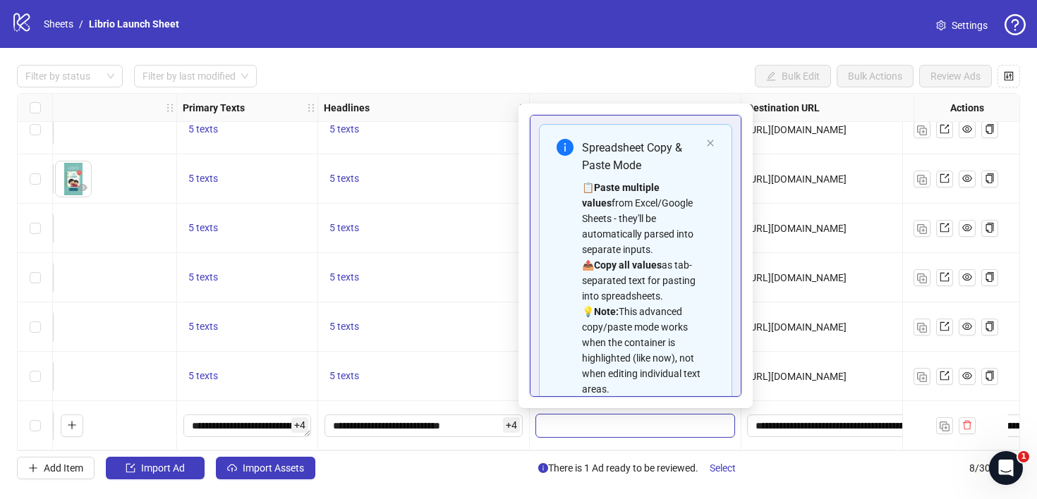 Image resolution: width=1037 pixels, height=499 pixels. What do you see at coordinates (214, 108) in the screenshot?
I see `strong: Primary Texts` at bounding box center [214, 108].